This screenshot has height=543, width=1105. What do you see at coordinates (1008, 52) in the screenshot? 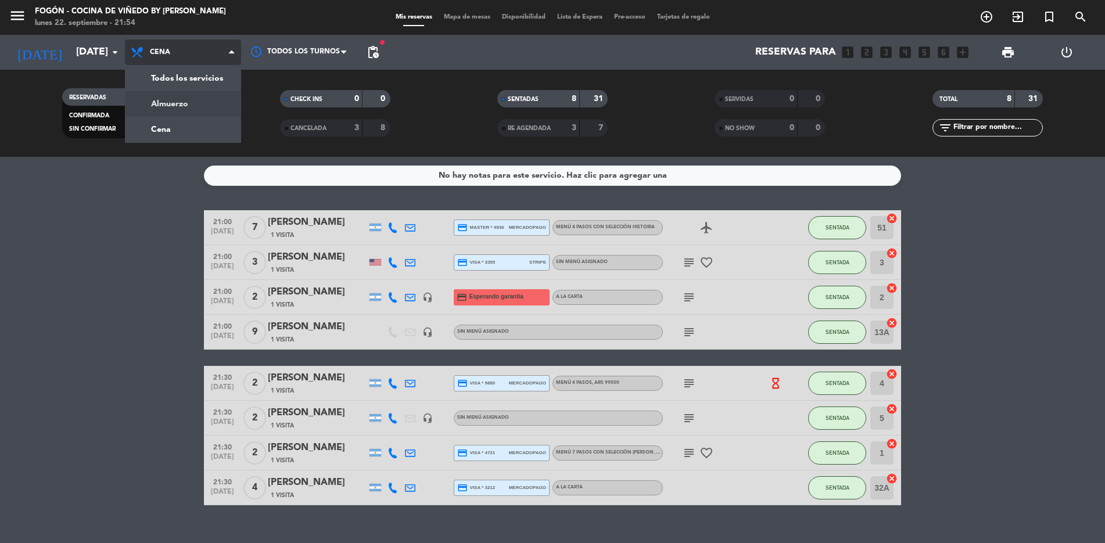
I see `span: print` at bounding box center [1008, 52].